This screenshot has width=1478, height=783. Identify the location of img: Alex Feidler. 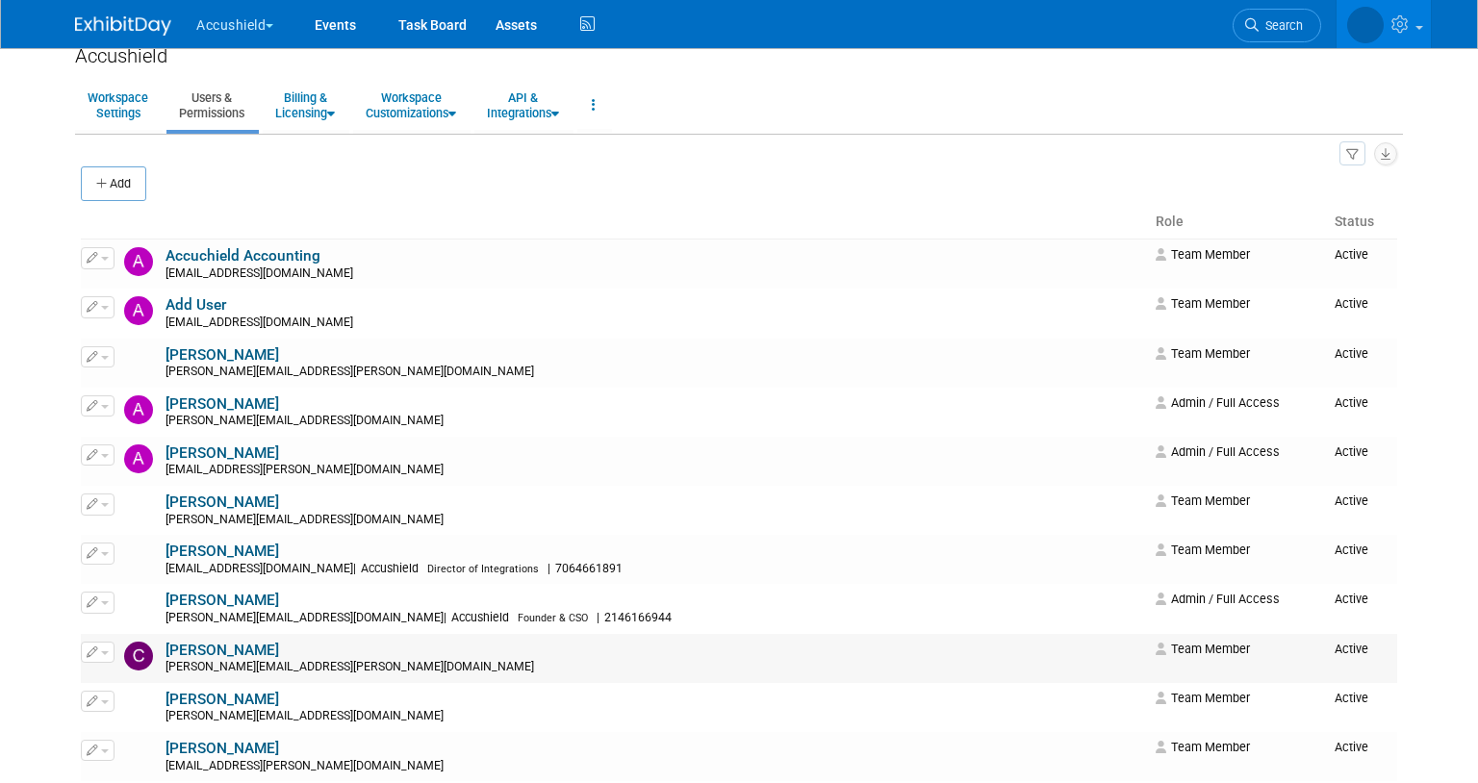
(139, 361).